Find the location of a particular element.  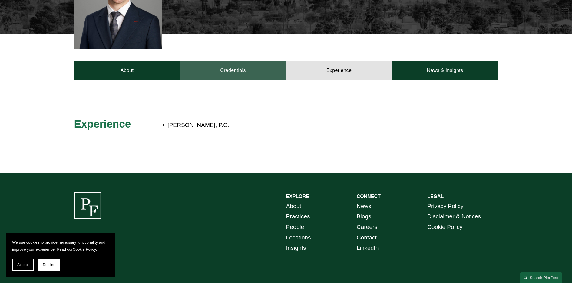

span: Accept is located at coordinates (23, 265).